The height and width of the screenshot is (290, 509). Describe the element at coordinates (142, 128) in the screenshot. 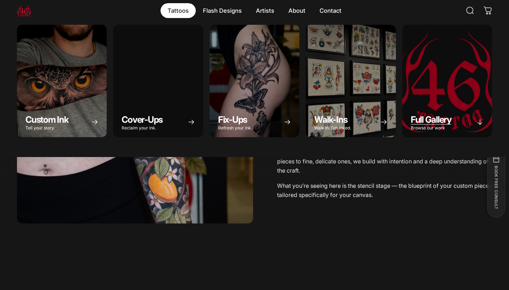

I see `p: Reclaim your ink.` at that location.